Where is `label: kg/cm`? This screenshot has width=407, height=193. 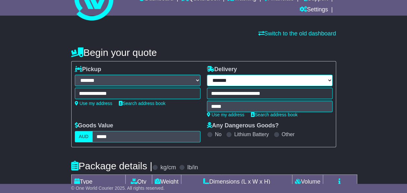
label: kg/cm is located at coordinates (168, 167).